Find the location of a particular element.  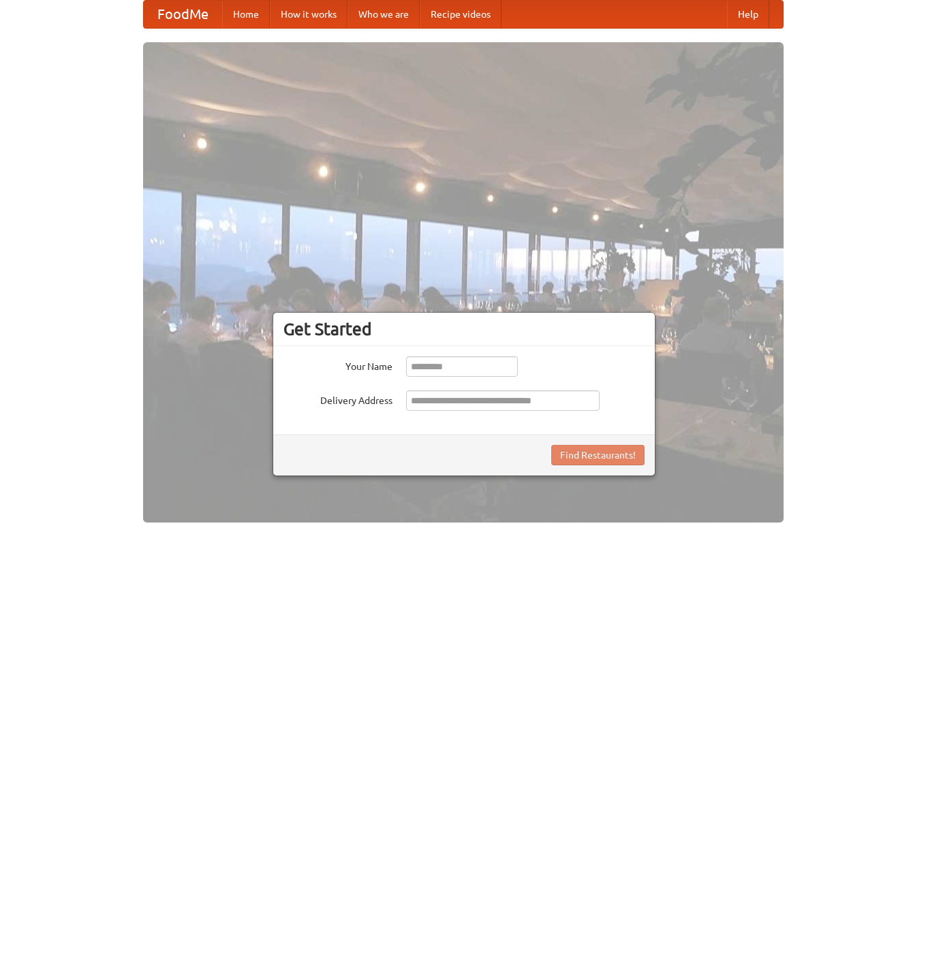

h3: Get Started is located at coordinates (464, 329).